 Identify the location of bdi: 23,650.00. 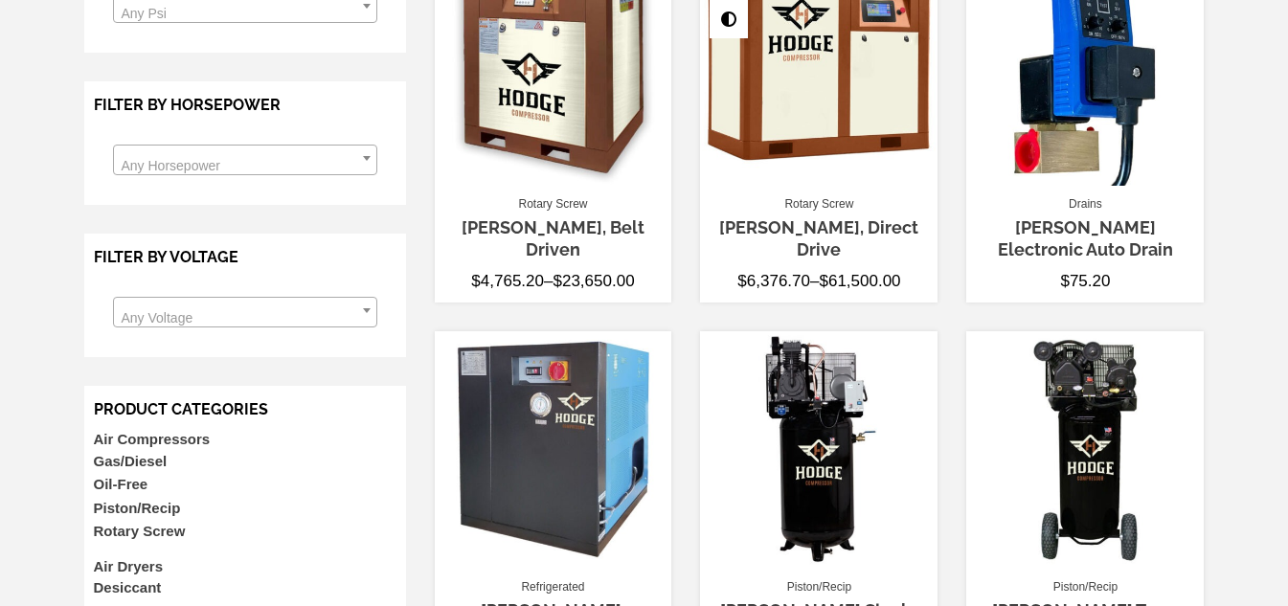
(593, 281).